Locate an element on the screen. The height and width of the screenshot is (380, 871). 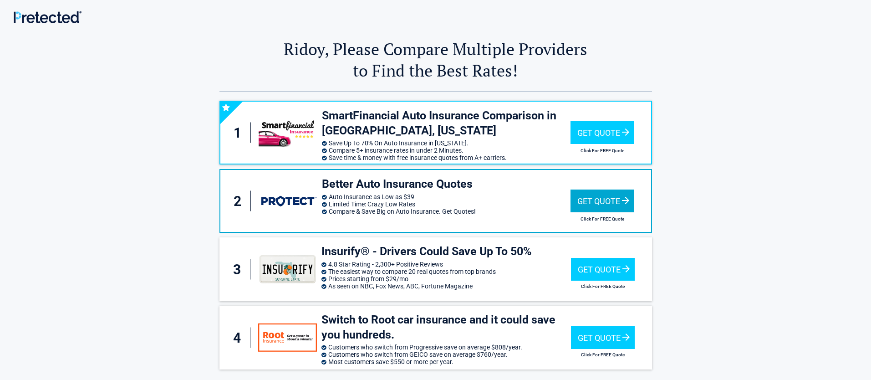
li: As seen on NBC, Fox News, ABC, Fortune Magazine is located at coordinates (446, 286).